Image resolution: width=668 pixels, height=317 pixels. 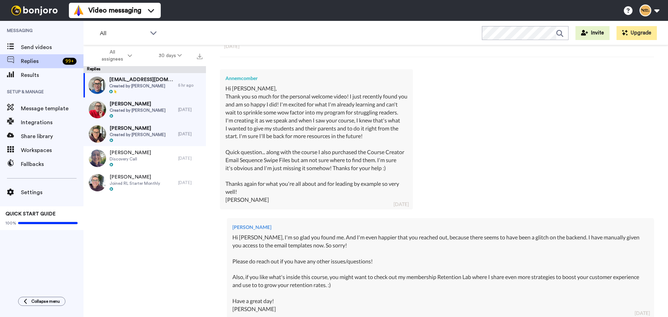 What do you see at coordinates (52, 150) in the screenshot?
I see `span: Workspaces` at bounding box center [52, 150].